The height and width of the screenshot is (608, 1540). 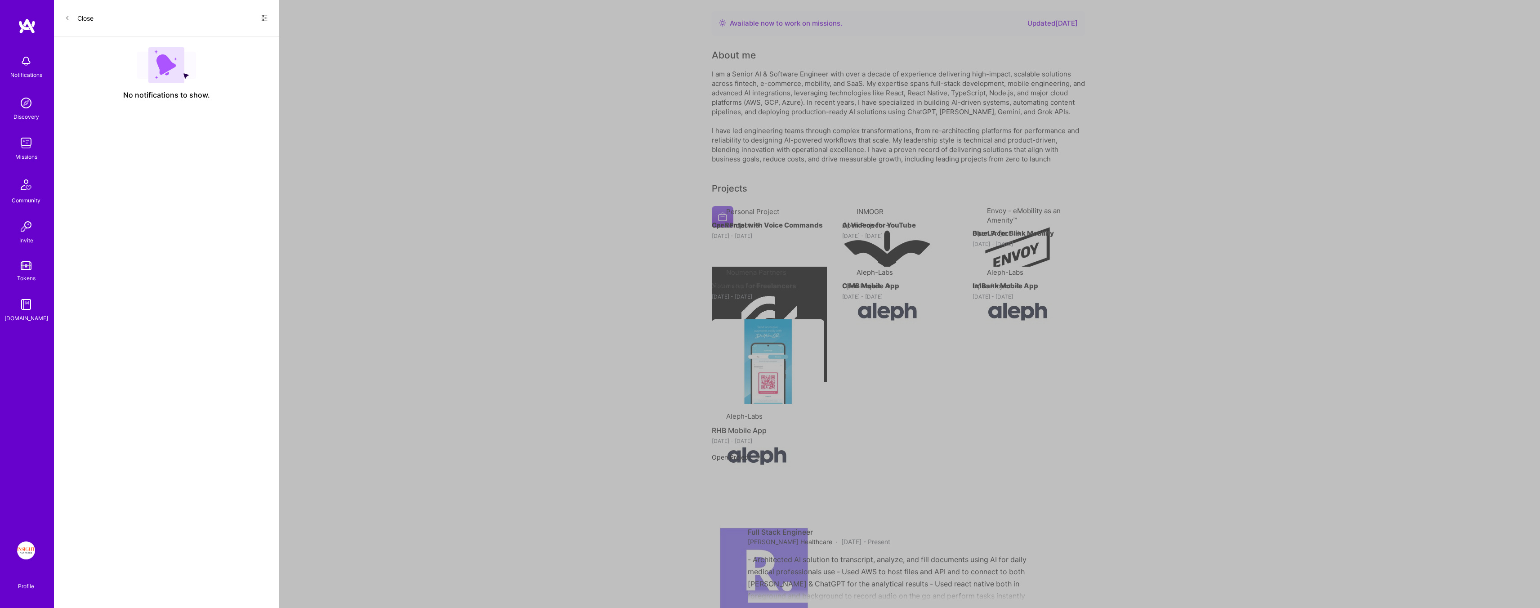 What do you see at coordinates (166, 65) in the screenshot?
I see `img: empty` at bounding box center [166, 65].